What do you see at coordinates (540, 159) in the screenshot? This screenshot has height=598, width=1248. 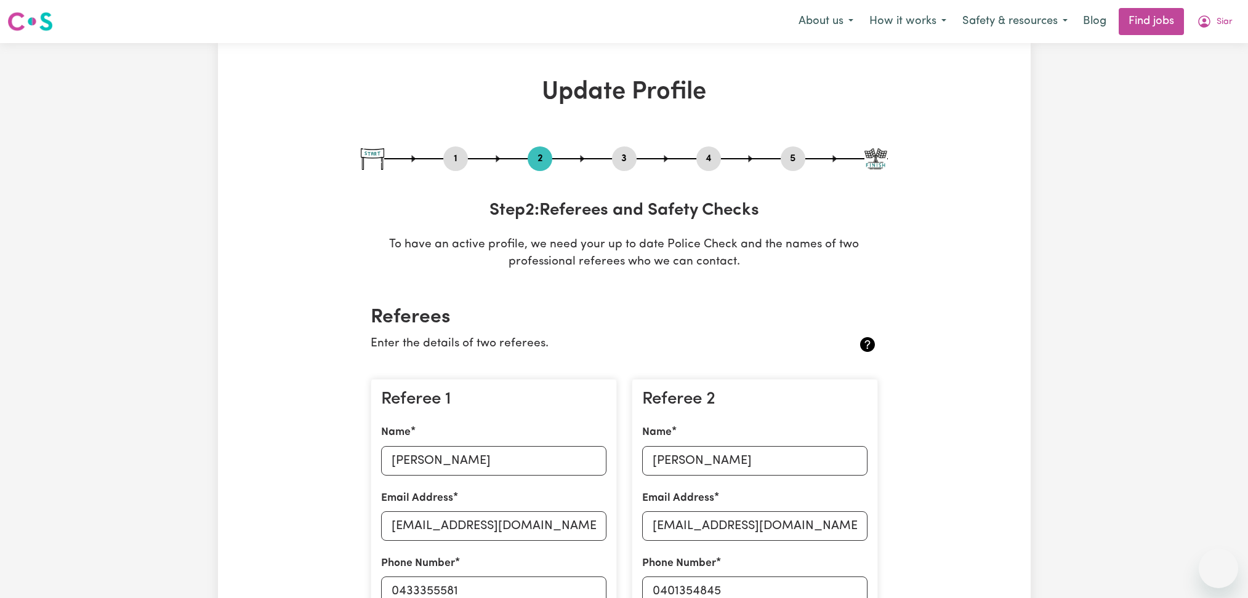 I see `button: Go to step 2` at bounding box center [540, 159].